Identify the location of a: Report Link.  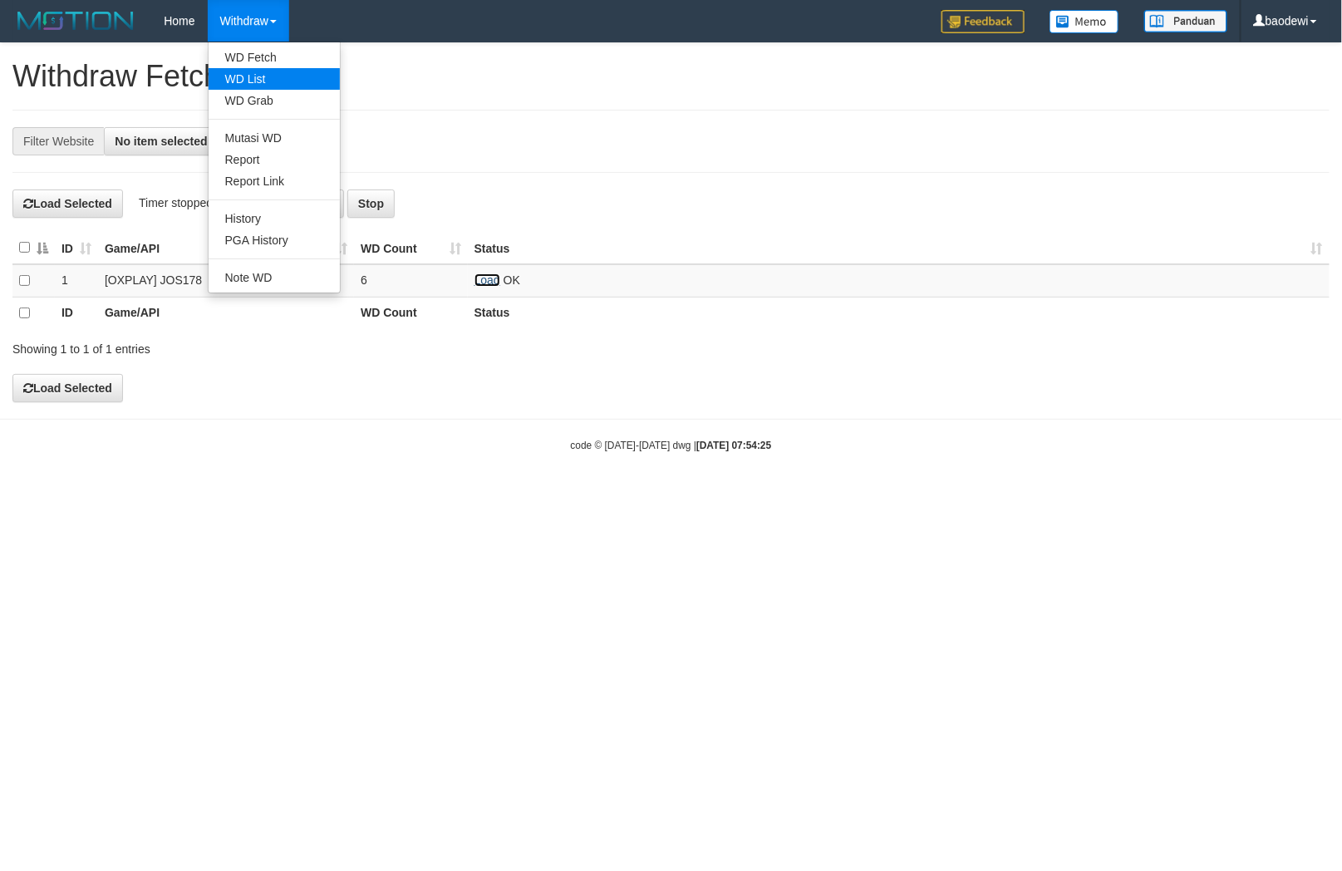
(274, 181).